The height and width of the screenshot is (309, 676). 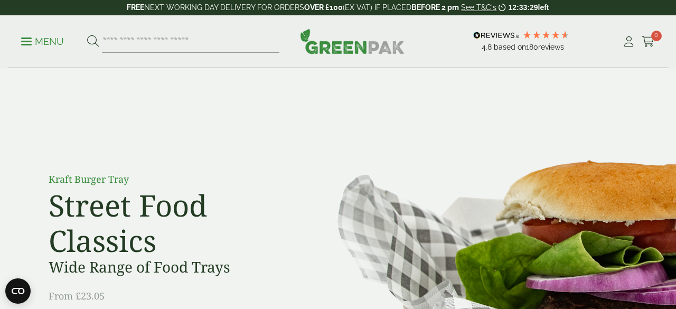 I want to click on img: REVIEWS.io, so click(x=496, y=35).